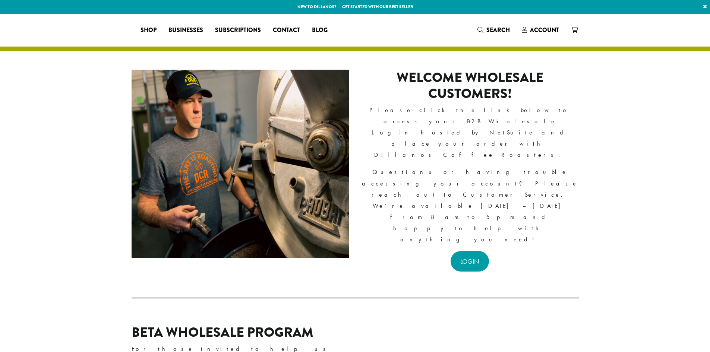  What do you see at coordinates (186, 30) in the screenshot?
I see `span: Businesses` at bounding box center [186, 30].